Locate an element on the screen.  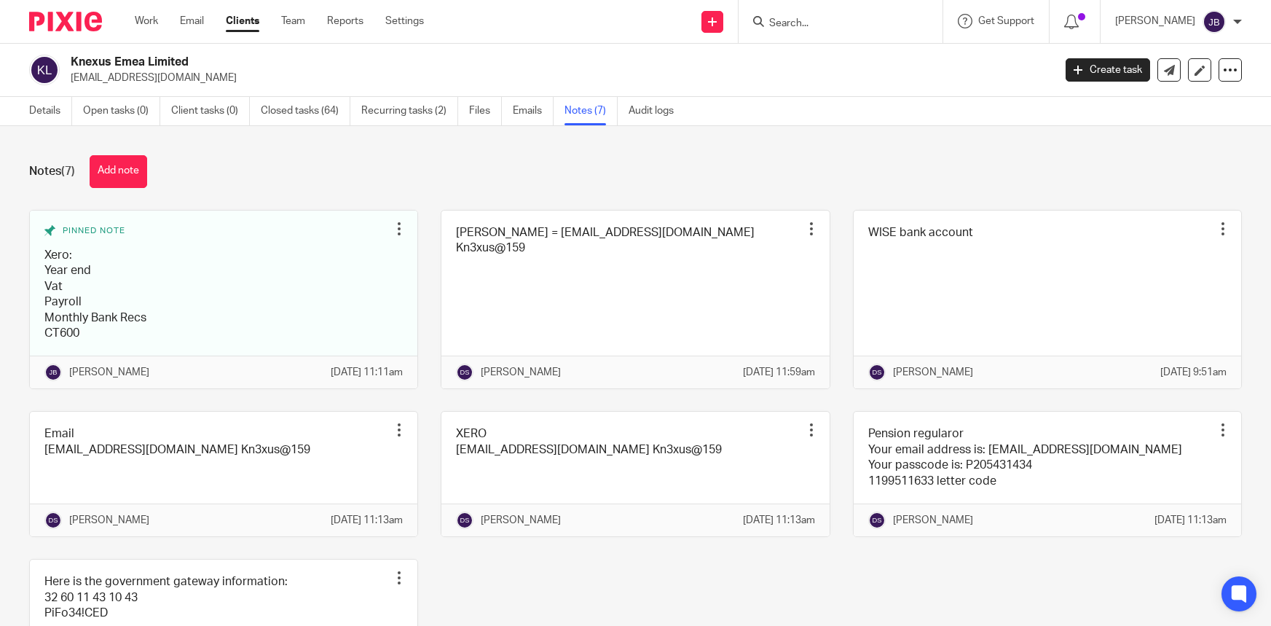
a: Team is located at coordinates (293, 21).